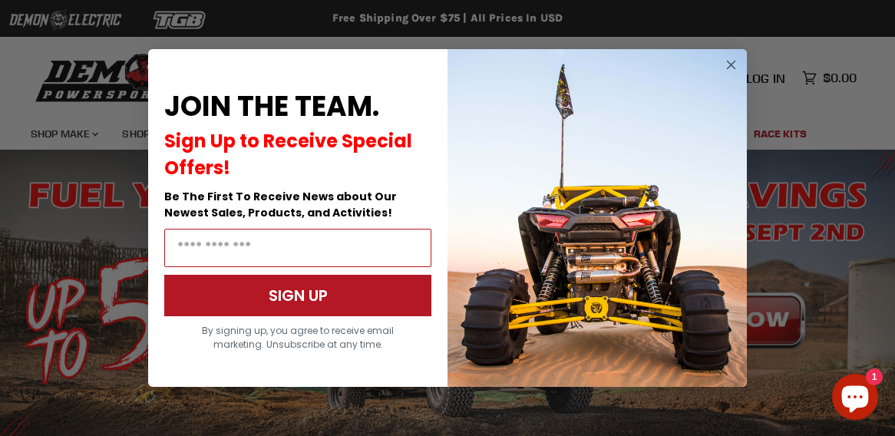 The height and width of the screenshot is (436, 895). What do you see at coordinates (298, 248) in the screenshot?
I see `input: Email Address` at bounding box center [298, 248].